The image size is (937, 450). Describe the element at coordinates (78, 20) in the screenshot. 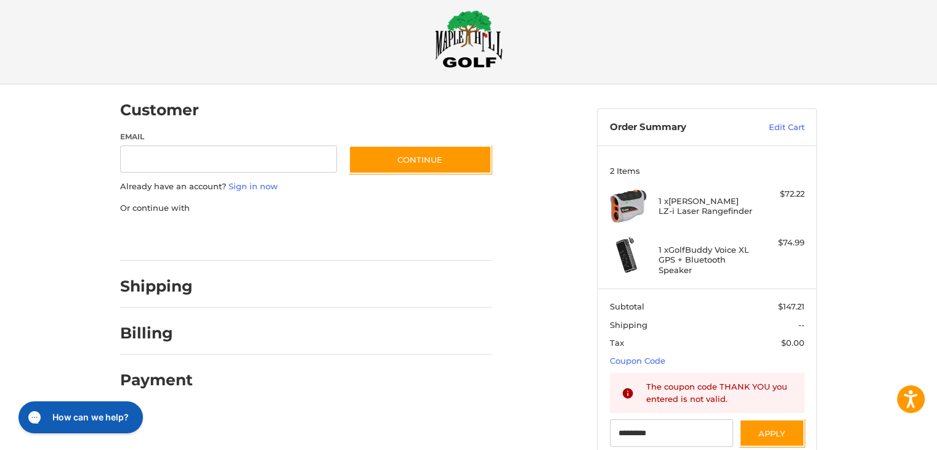

I see `h1: How can we help?` at that location.